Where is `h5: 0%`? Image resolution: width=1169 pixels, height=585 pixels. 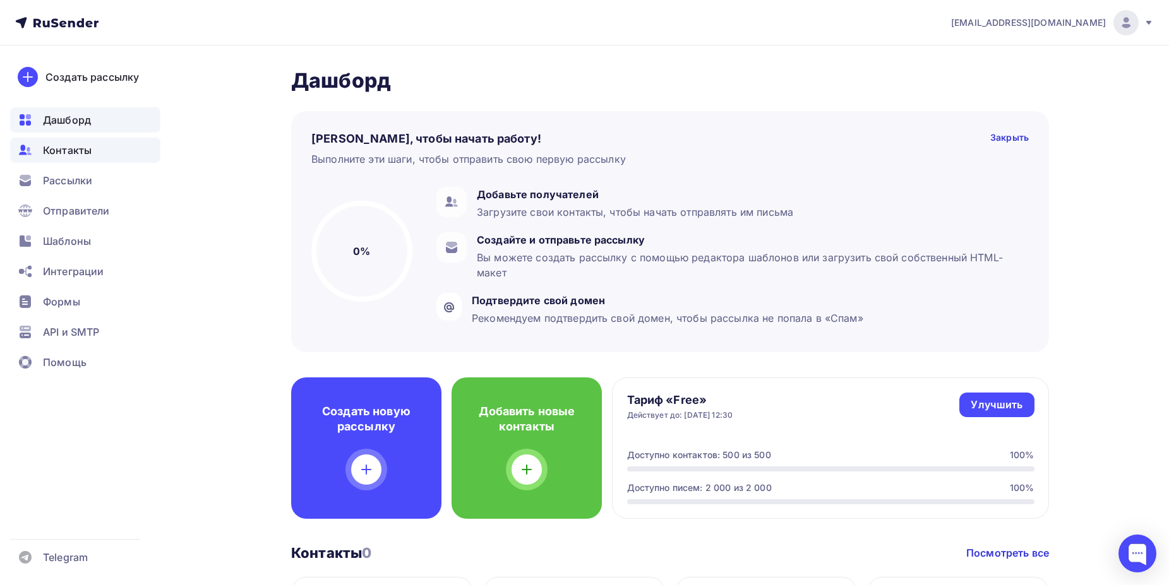 h5: 0% is located at coordinates (361, 251).